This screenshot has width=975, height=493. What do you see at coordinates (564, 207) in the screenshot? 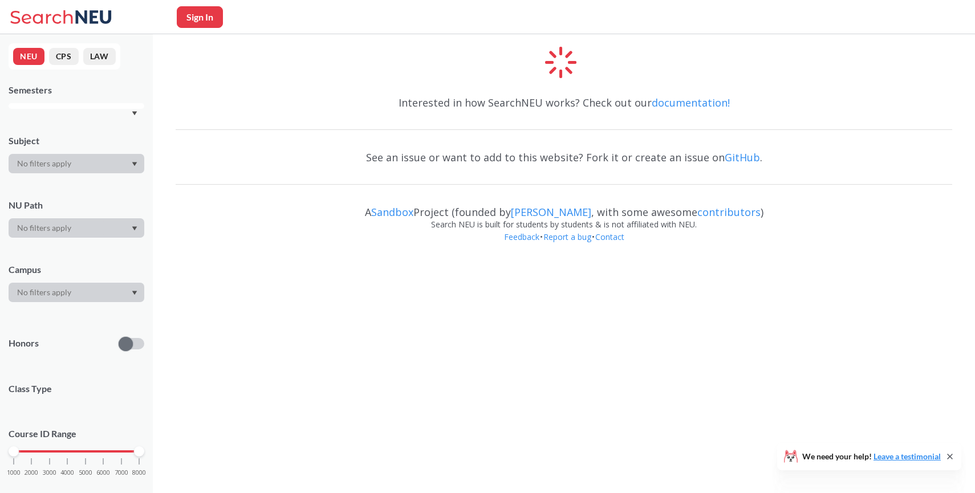
I see `div: A Project (founded by , with some awesome )` at bounding box center [564, 207].